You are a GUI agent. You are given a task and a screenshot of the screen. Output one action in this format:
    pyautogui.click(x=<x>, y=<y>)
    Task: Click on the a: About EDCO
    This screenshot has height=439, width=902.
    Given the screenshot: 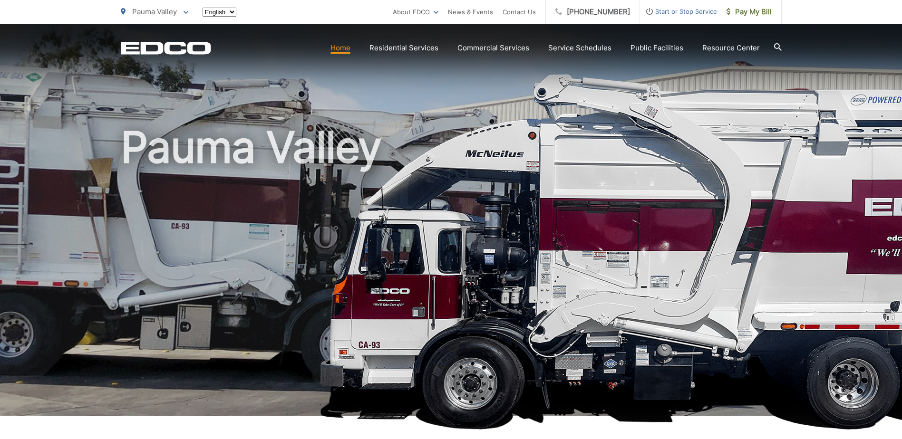 What is the action you would take?
    pyautogui.click(x=415, y=12)
    